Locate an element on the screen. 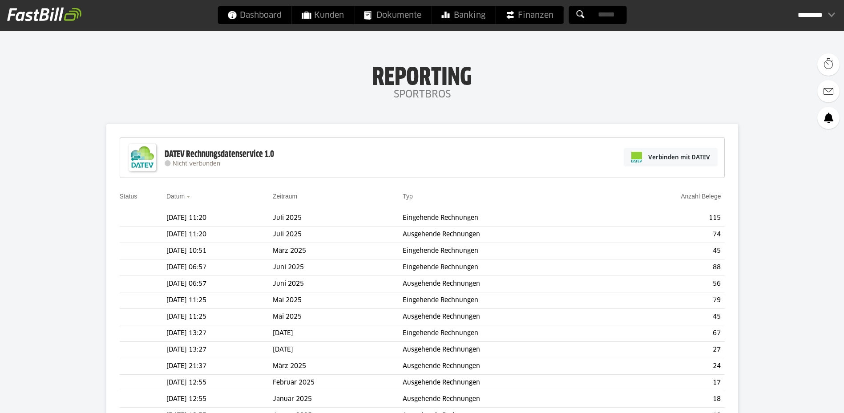 The image size is (844, 413). span: Kunden is located at coordinates (322, 15).